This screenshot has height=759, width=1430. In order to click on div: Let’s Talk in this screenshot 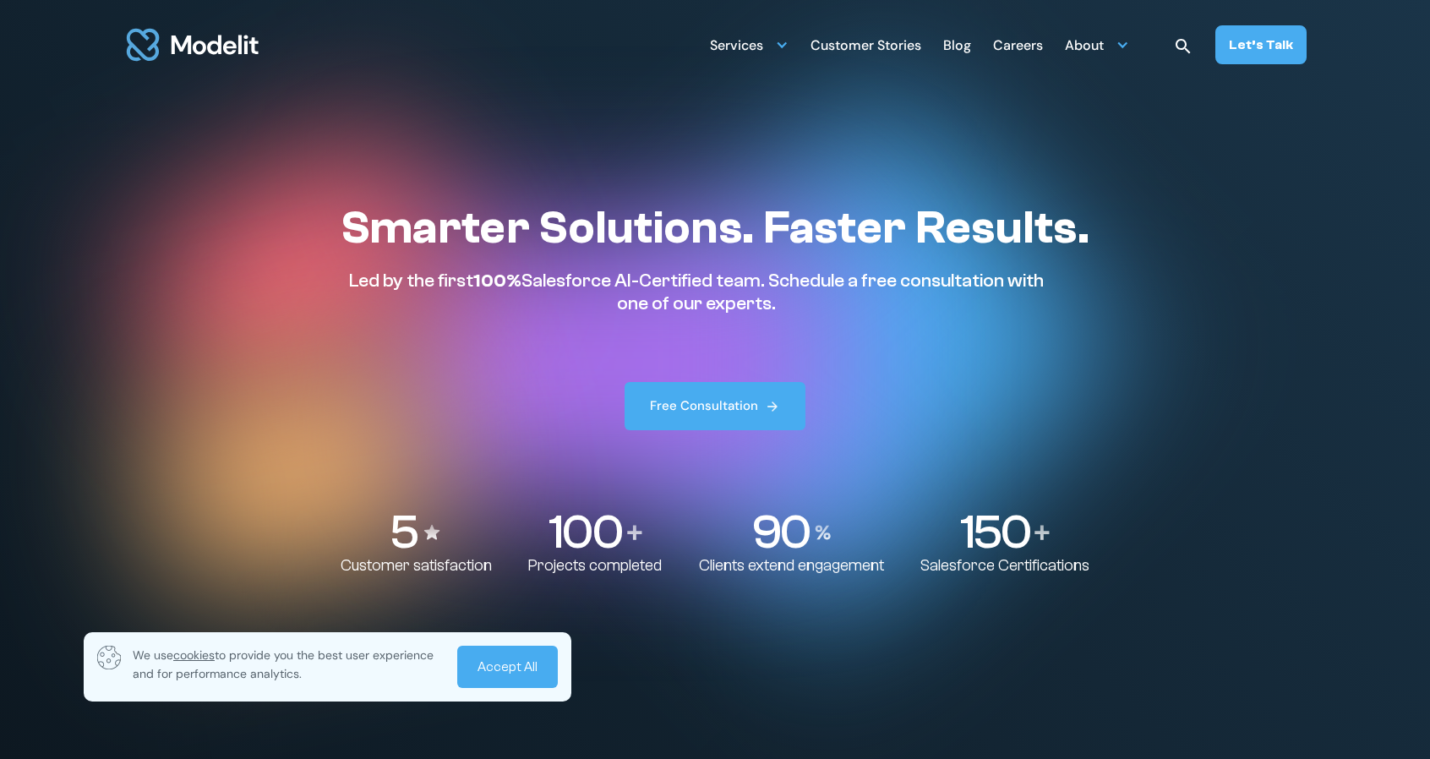, I will do `click(1261, 45)`.